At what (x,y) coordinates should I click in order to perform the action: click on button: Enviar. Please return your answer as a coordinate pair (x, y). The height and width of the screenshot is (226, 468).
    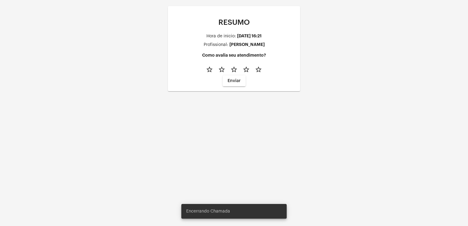
    Looking at the image, I should click on (234, 81).